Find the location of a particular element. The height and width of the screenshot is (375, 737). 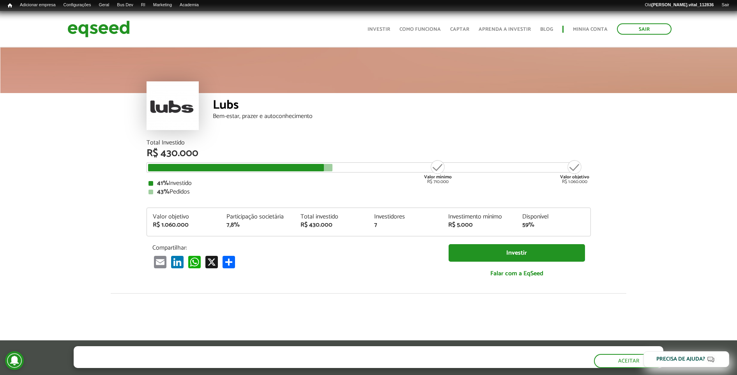

div: Total Investido is located at coordinates (369, 143).